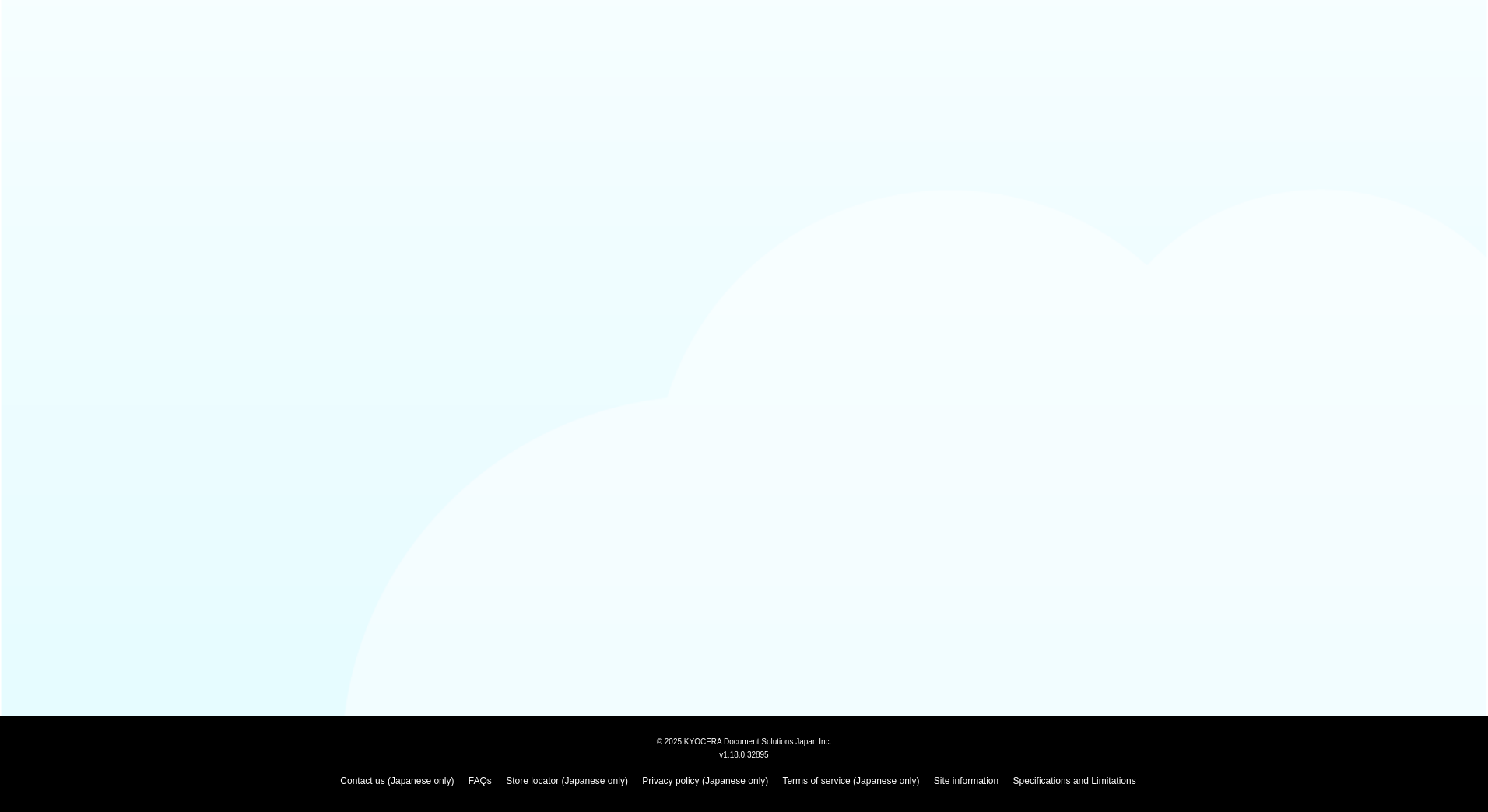  Describe the element at coordinates (397, 781) in the screenshot. I see `a: Contact us (Japanese only)` at that location.